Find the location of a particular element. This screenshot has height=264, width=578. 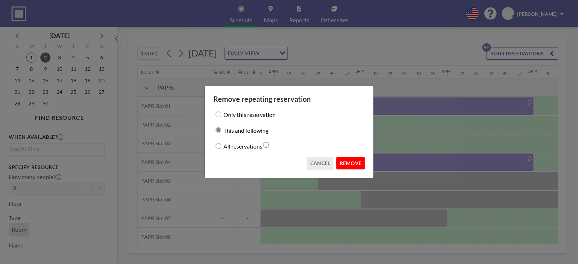

label: This and following is located at coordinates (246, 130).